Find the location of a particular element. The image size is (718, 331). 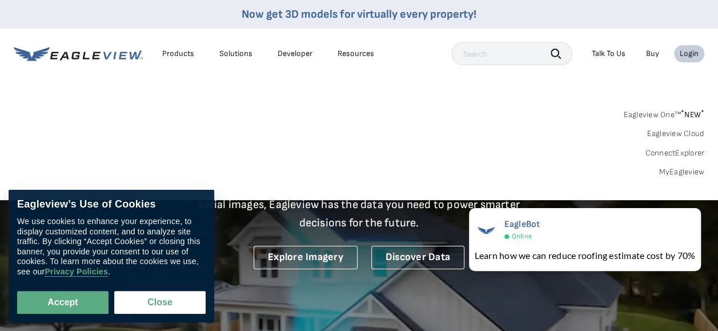

div: Resources is located at coordinates (356, 54).